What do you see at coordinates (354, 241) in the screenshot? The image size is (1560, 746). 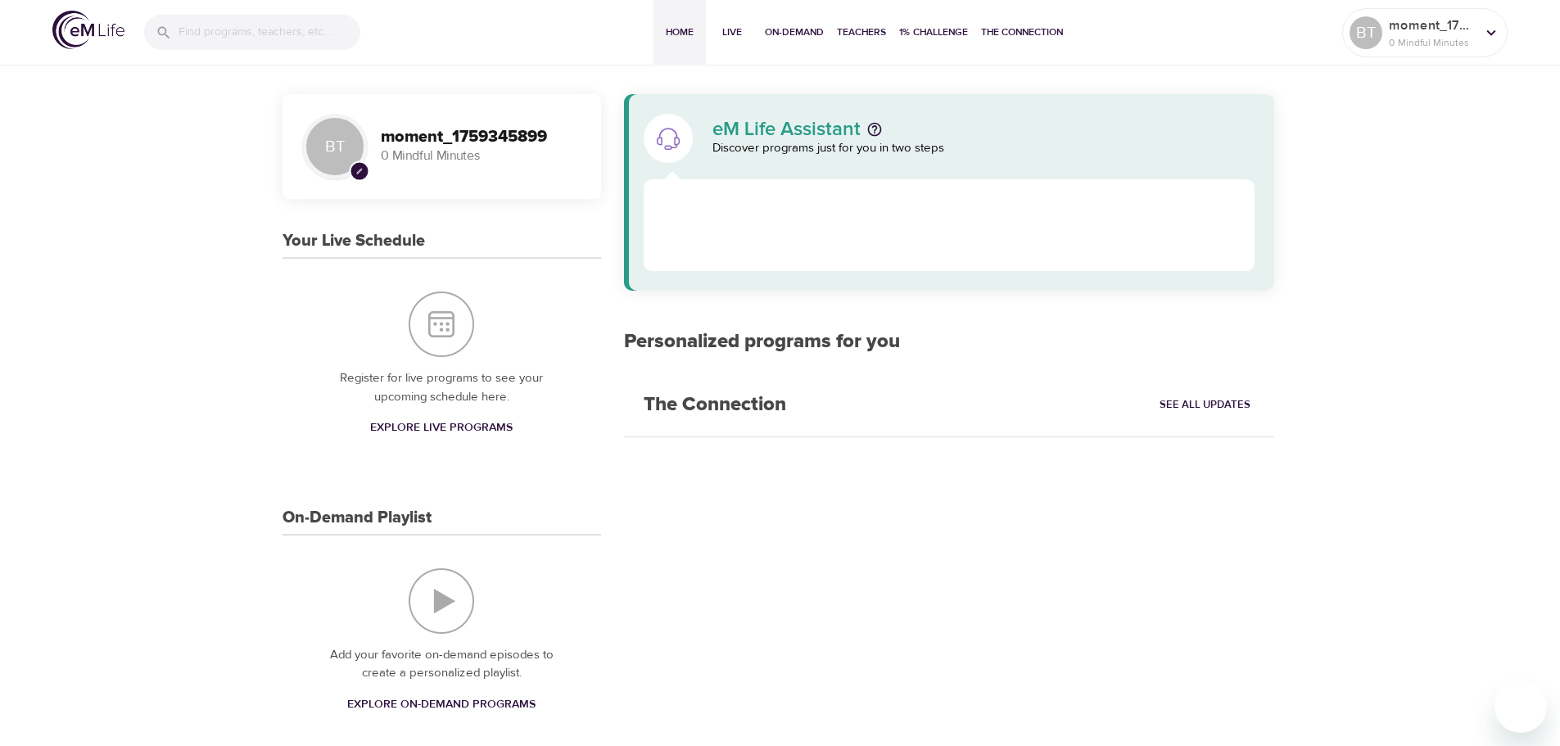 I see `h3: Your Live Schedule` at bounding box center [354, 241].